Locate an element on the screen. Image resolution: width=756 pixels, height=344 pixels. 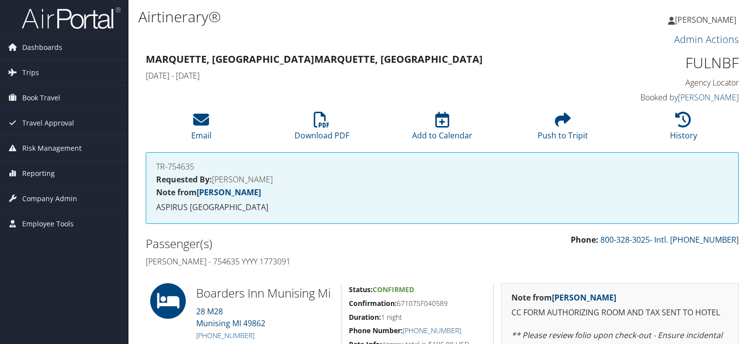
h4: Booked by is located at coordinates (671, 97).